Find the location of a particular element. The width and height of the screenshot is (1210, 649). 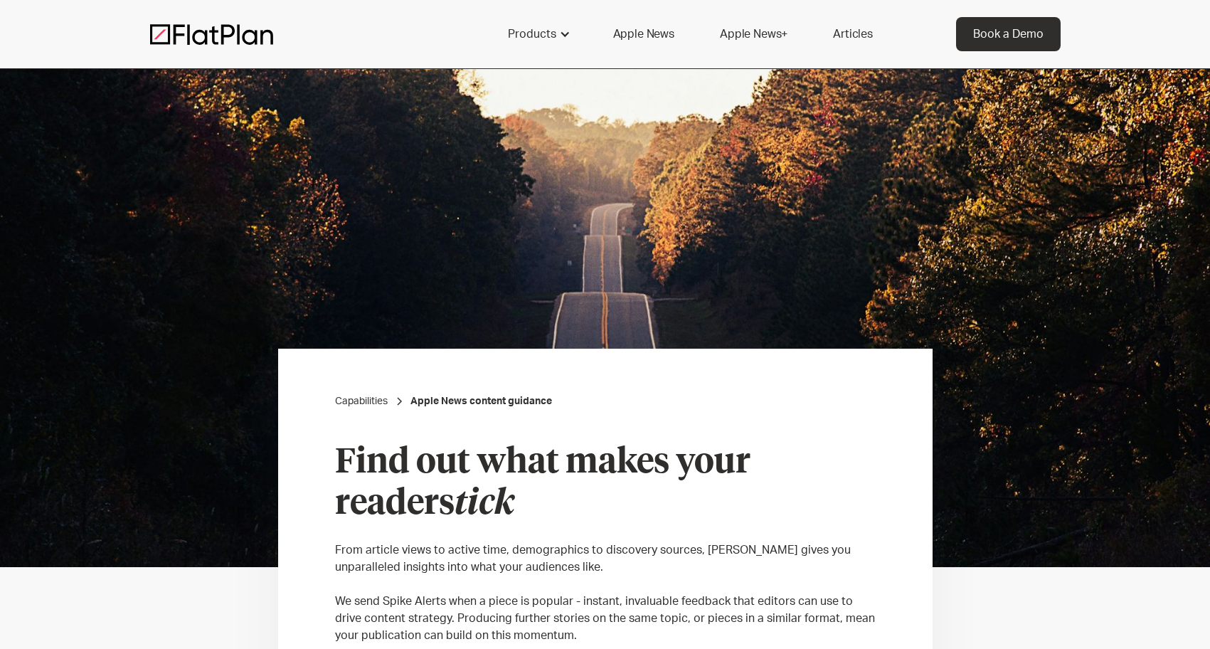

a: Articles is located at coordinates (853, 34).